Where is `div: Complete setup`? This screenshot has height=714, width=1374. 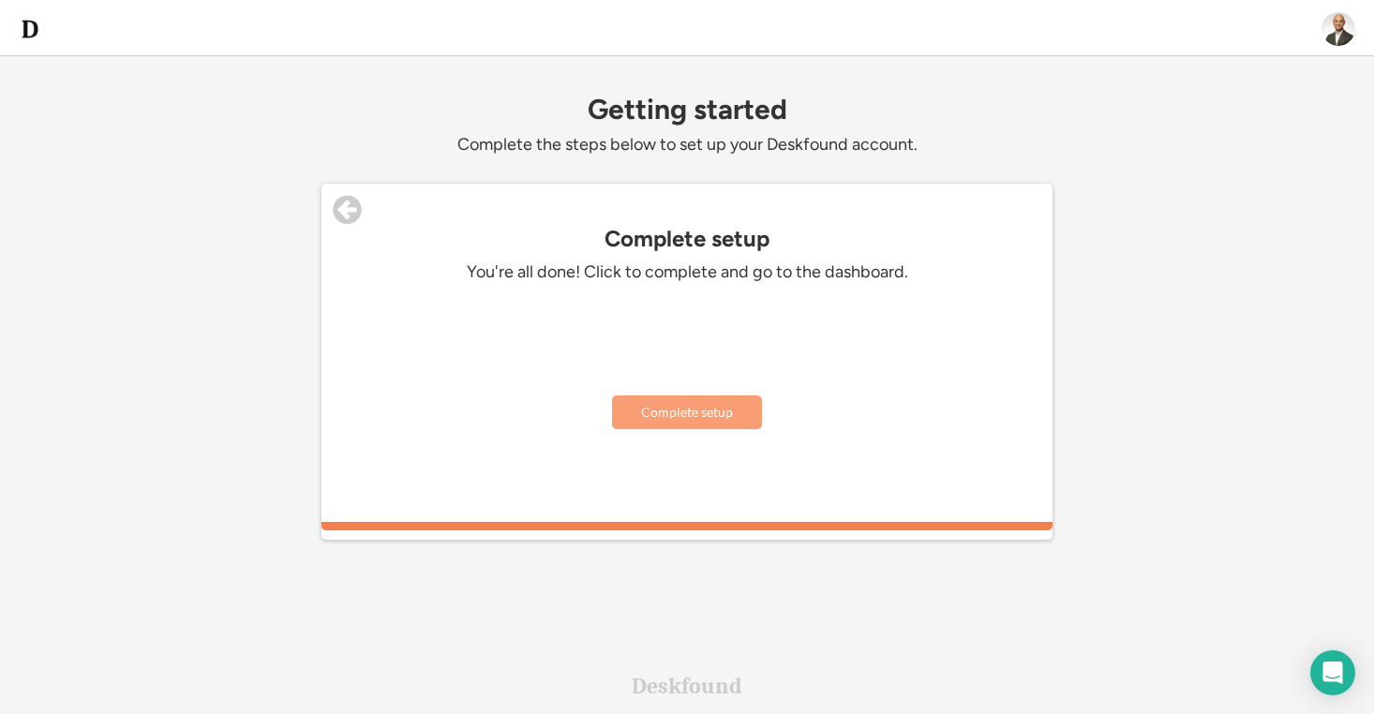 div: Complete setup is located at coordinates (687, 239).